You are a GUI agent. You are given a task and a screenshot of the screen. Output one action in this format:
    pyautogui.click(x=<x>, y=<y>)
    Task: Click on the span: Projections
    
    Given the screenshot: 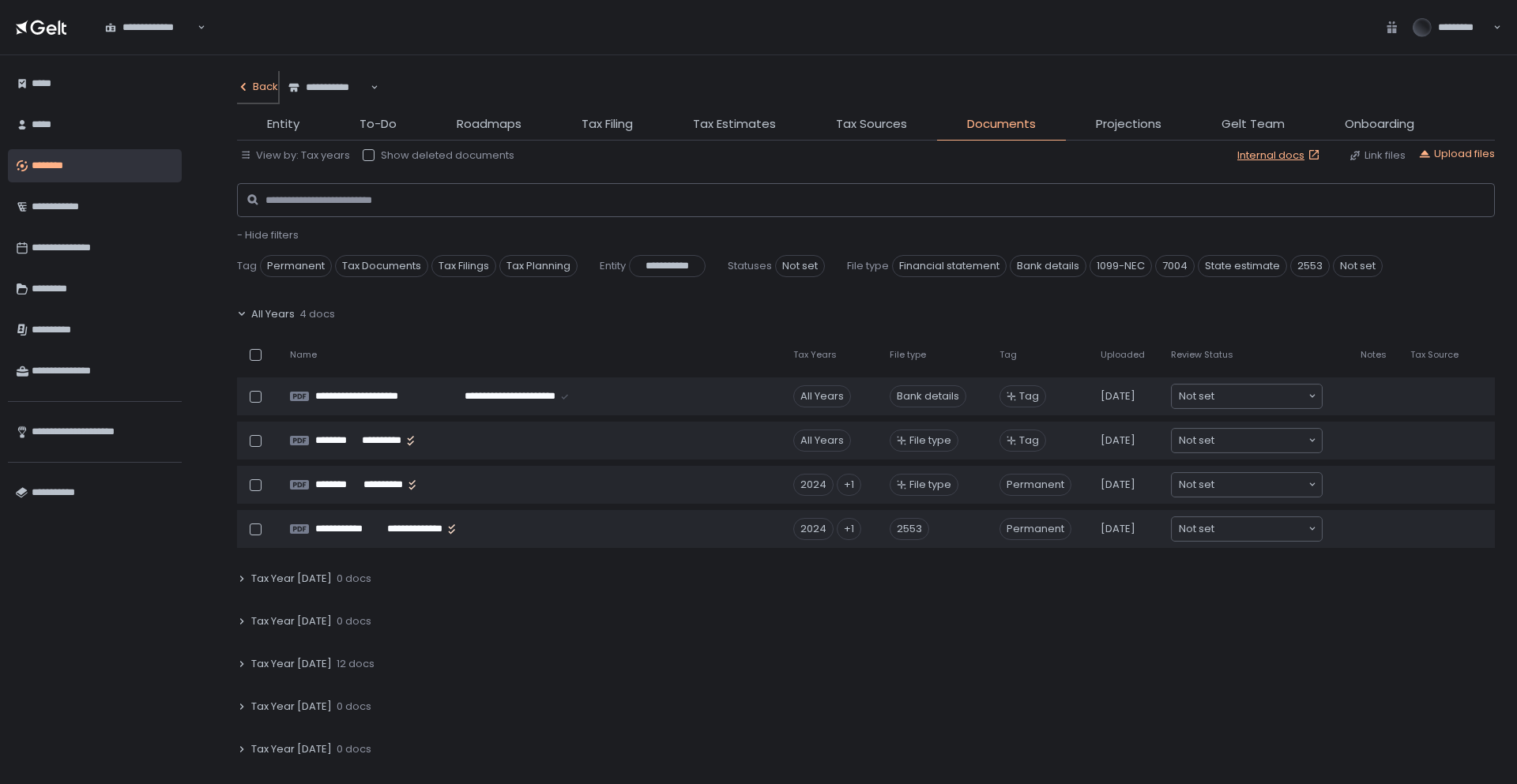 What is the action you would take?
    pyautogui.click(x=1129, y=124)
    